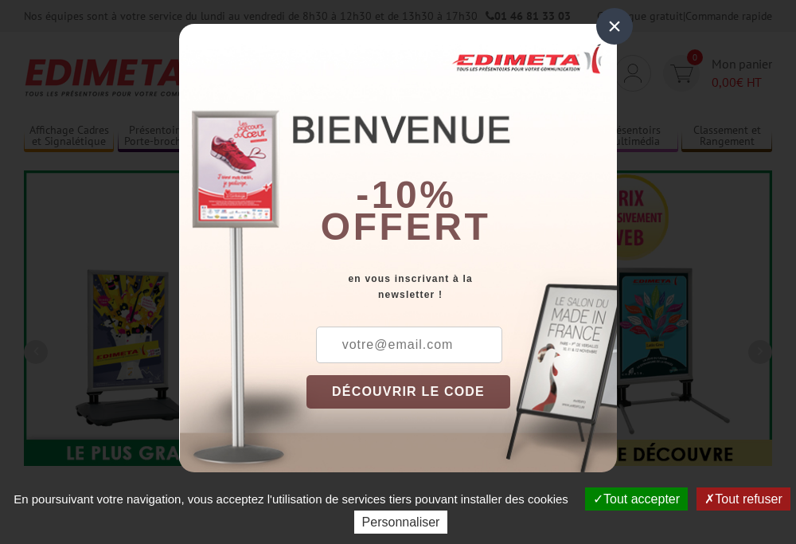 The image size is (796, 544). I want to click on b: -10%, so click(406, 194).